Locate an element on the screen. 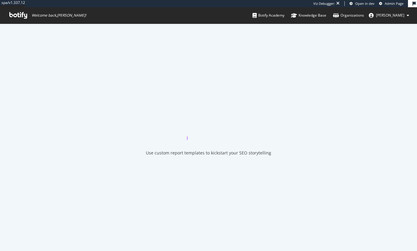 This screenshot has width=417, height=251. span: Open in dev is located at coordinates (365, 3).